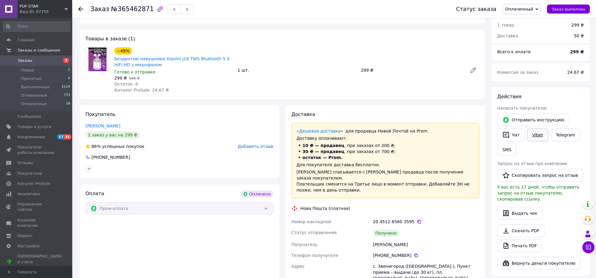 The height and width of the screenshot is (278, 596). Describe the element at coordinates (113, 135) in the screenshot. I see `div: 1 заказ у вас на 299 ₴` at that location.